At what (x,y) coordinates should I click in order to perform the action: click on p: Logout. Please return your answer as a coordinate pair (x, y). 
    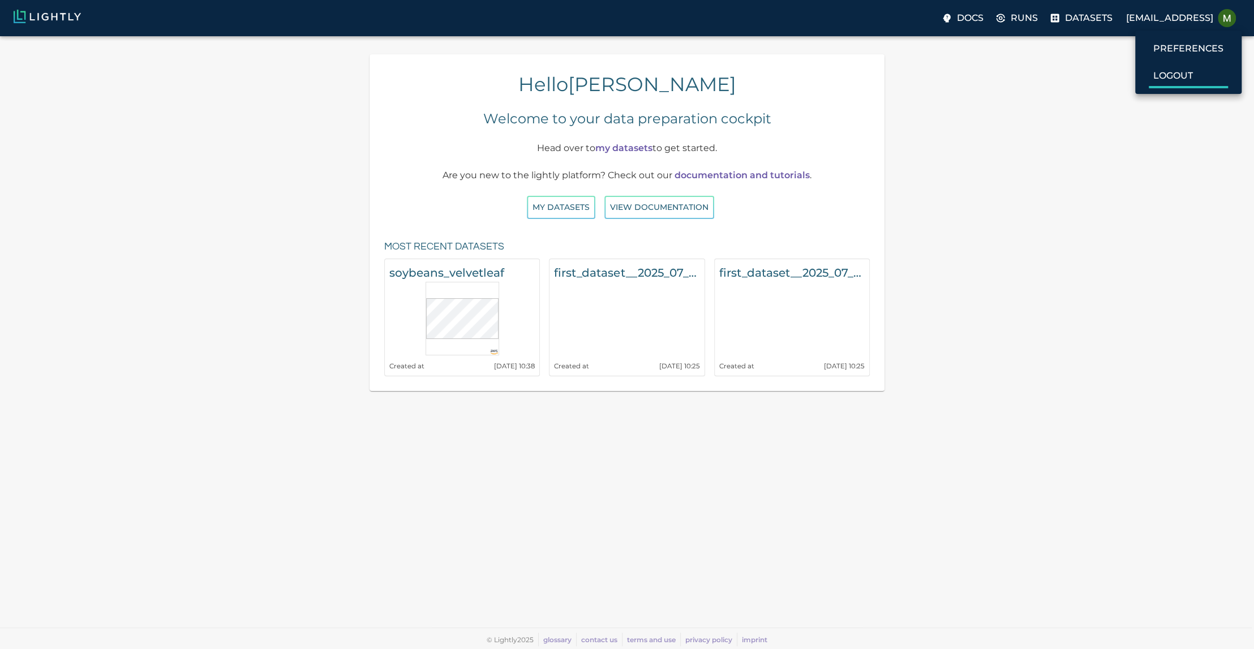
    Looking at the image, I should click on (1173, 76).